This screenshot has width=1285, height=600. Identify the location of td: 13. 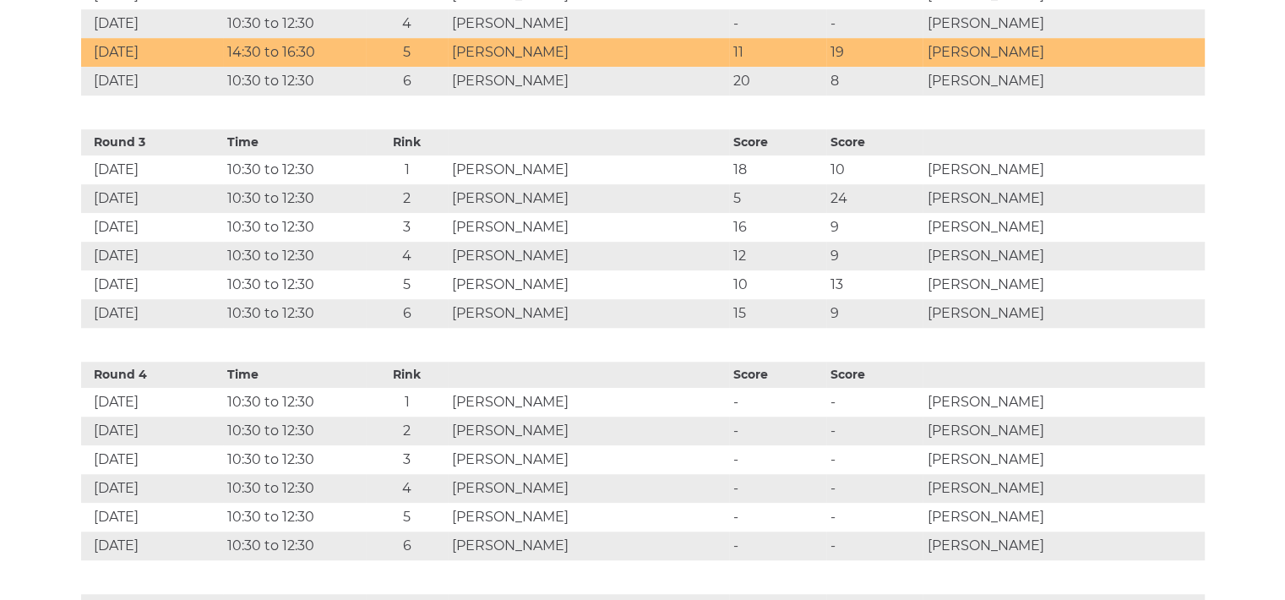
(875, 285).